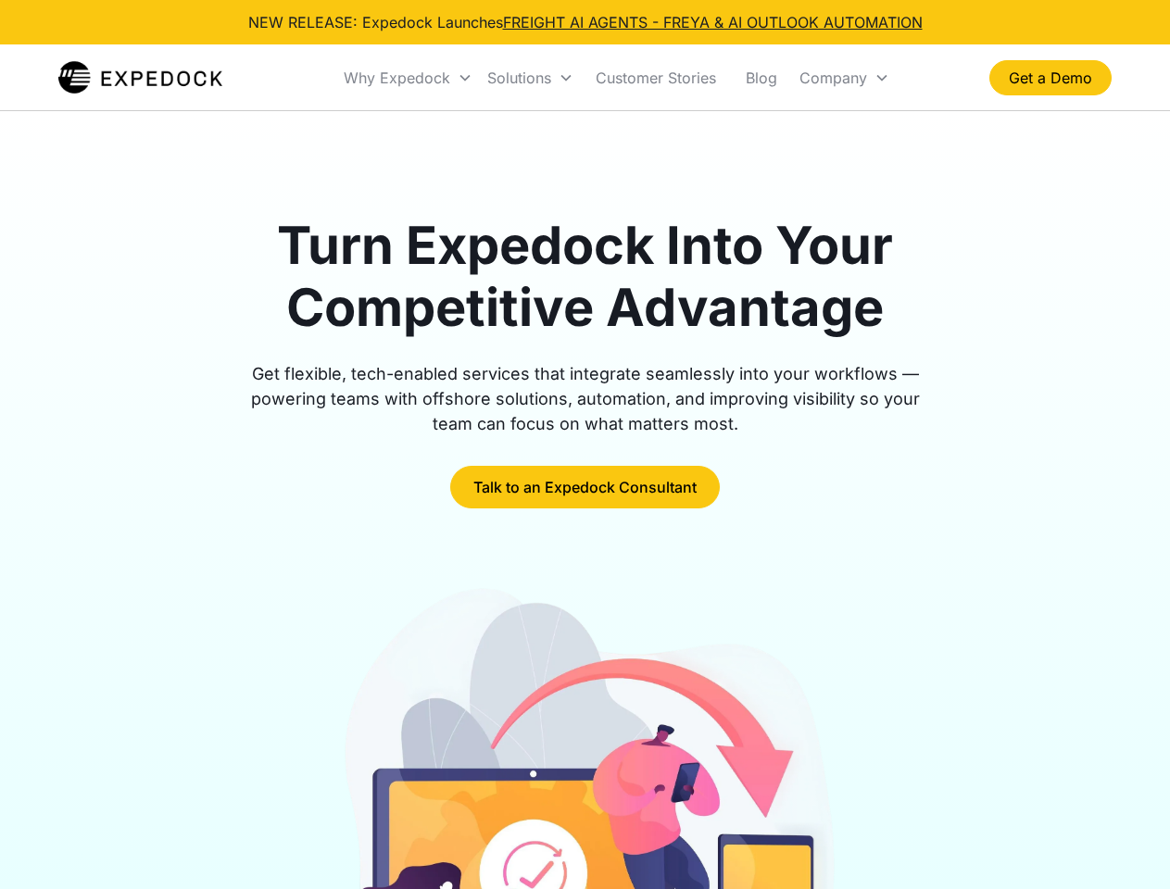  What do you see at coordinates (140, 78) in the screenshot?
I see `img: Expedock Logo` at bounding box center [140, 78].